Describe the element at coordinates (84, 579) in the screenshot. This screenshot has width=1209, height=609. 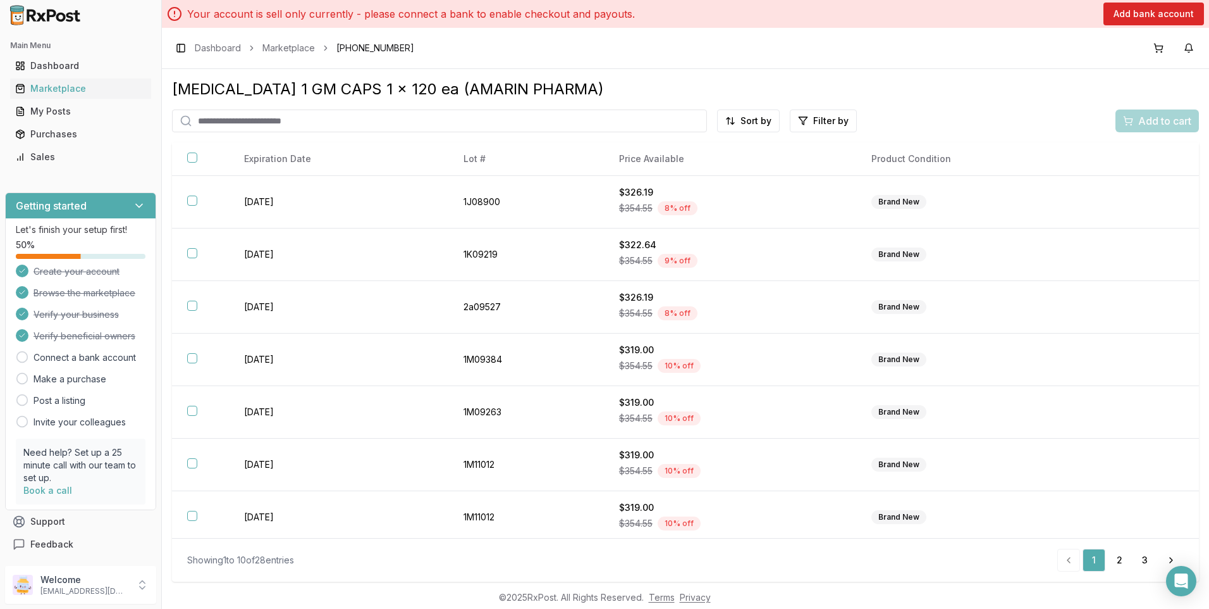
I see `p: Welcome` at that location.